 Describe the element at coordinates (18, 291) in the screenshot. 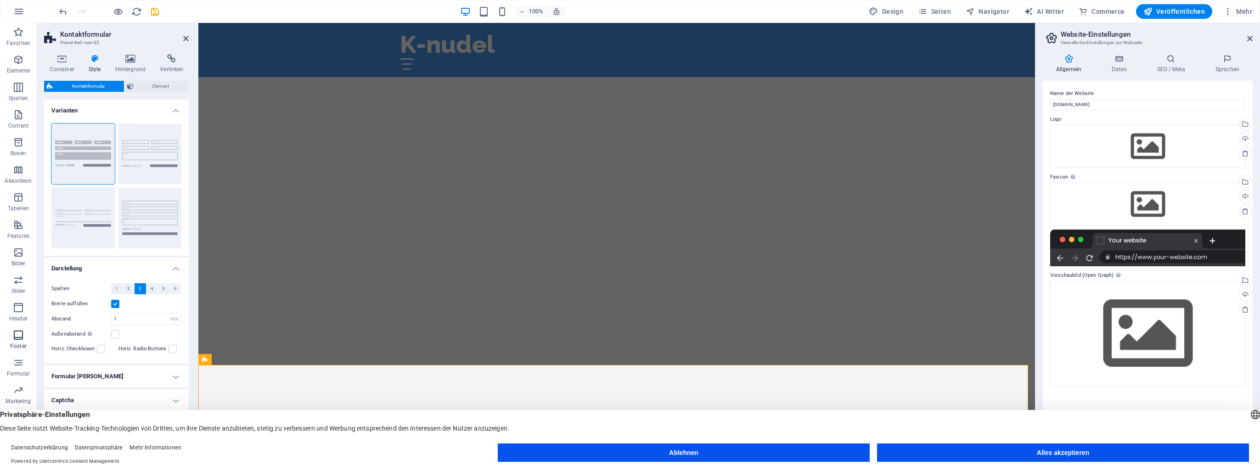

I see `p: Slider` at that location.